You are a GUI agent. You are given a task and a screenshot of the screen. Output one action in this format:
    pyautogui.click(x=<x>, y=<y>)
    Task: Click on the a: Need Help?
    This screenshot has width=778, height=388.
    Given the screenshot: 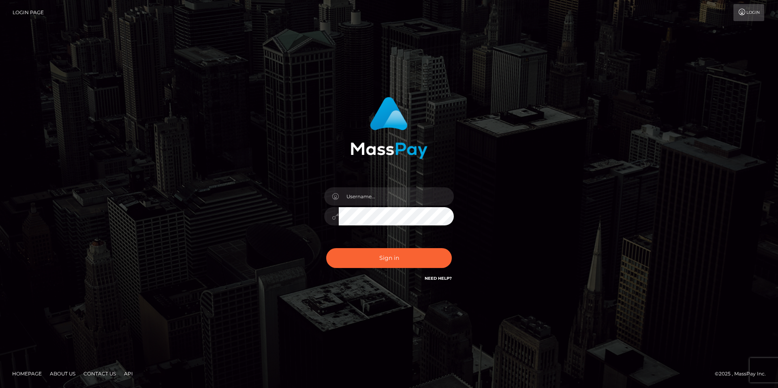 What is the action you would take?
    pyautogui.click(x=438, y=278)
    